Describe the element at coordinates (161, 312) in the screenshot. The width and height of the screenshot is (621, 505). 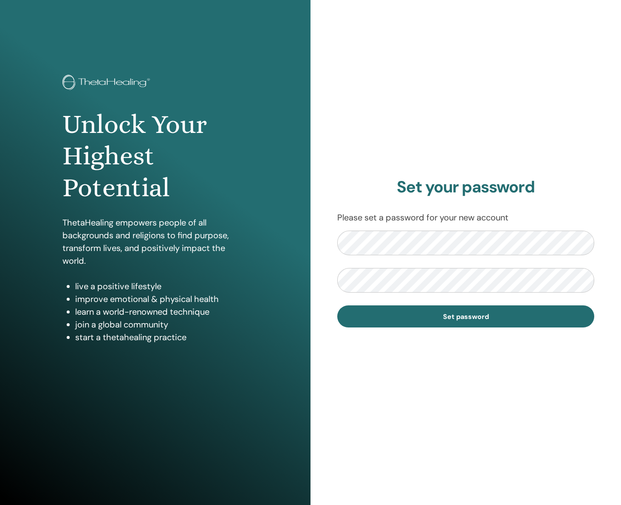
I see `li: learn a world-renowned technique` at that location.